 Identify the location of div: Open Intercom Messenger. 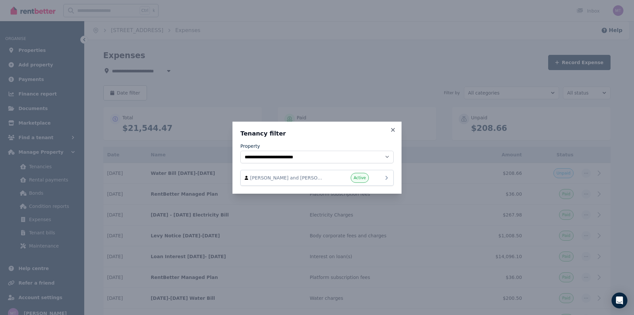
(619, 300).